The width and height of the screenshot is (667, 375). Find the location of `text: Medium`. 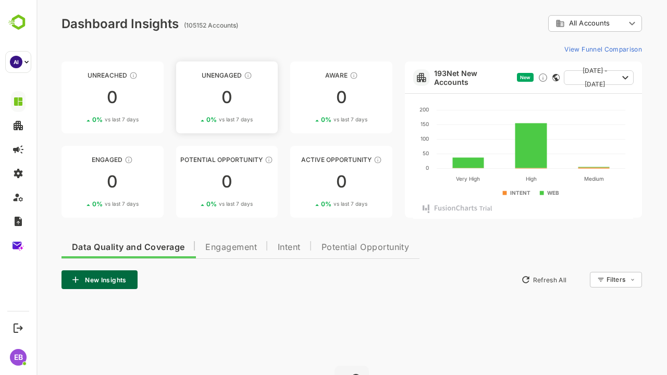

text: Medium is located at coordinates (557, 179).